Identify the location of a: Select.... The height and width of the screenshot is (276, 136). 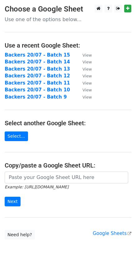
(16, 136).